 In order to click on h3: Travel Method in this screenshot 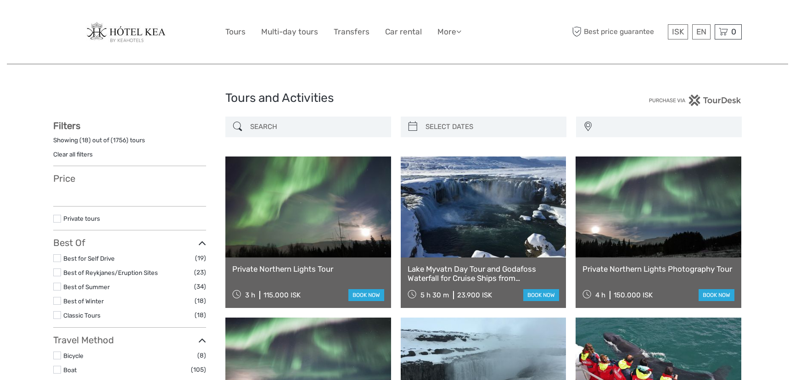, I will do `click(129, 340)`.